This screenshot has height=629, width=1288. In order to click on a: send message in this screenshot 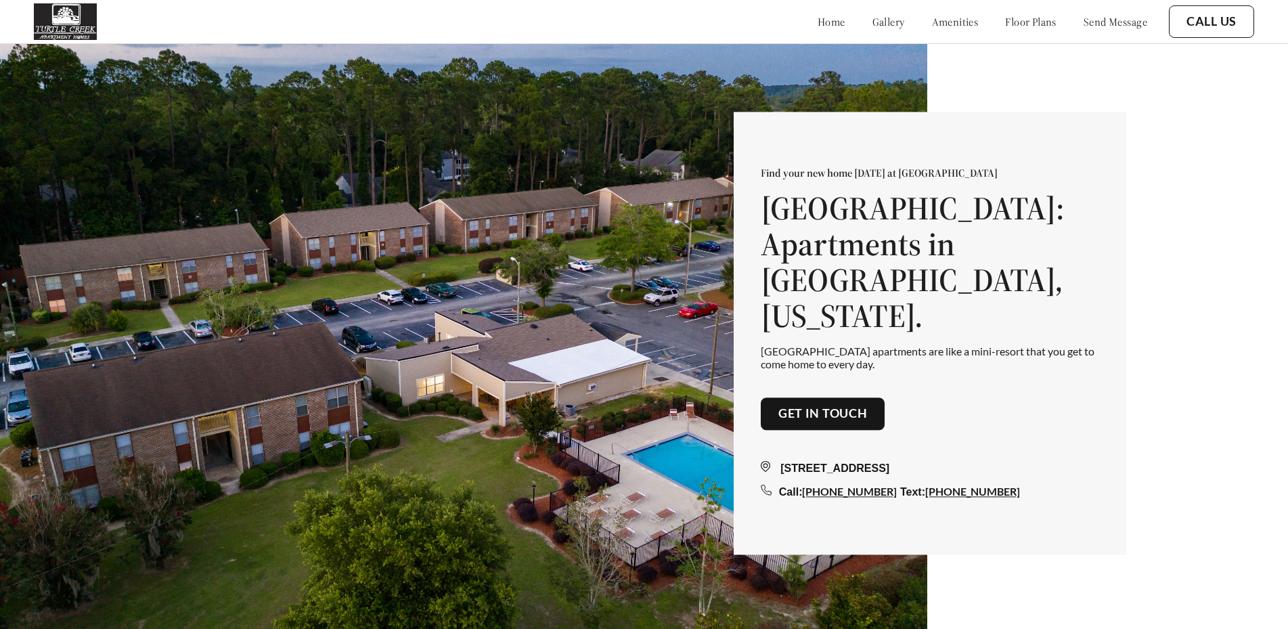, I will do `click(1116, 22)`.